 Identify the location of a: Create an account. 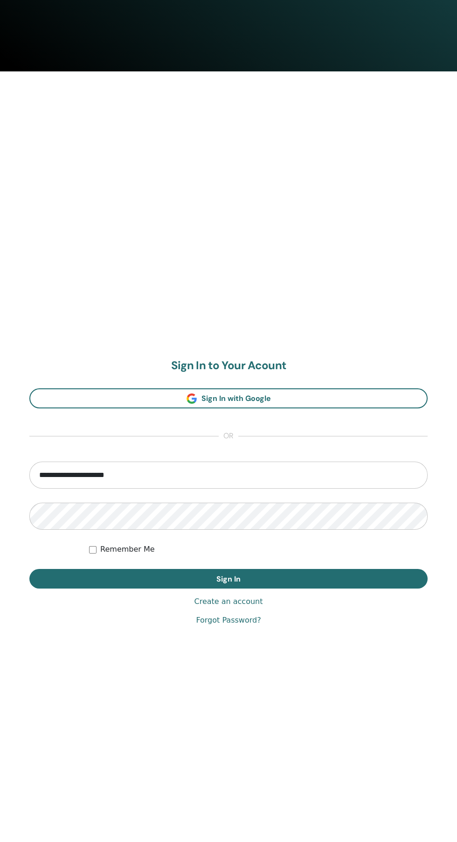
(228, 602).